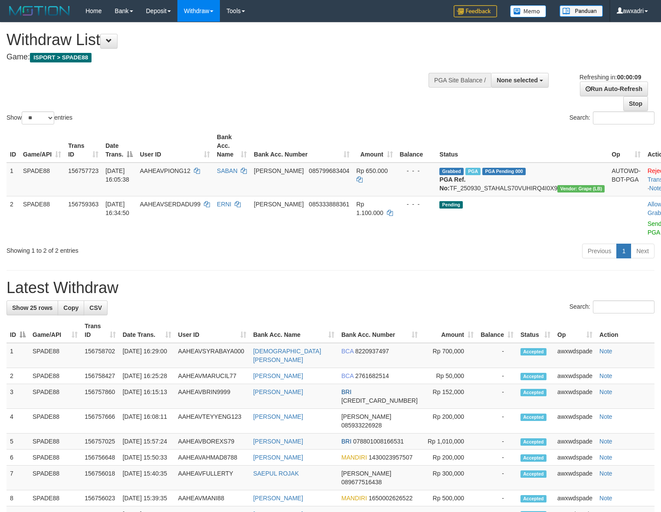  What do you see at coordinates (18, 397) in the screenshot?
I see `td: 3` at bounding box center [18, 397].